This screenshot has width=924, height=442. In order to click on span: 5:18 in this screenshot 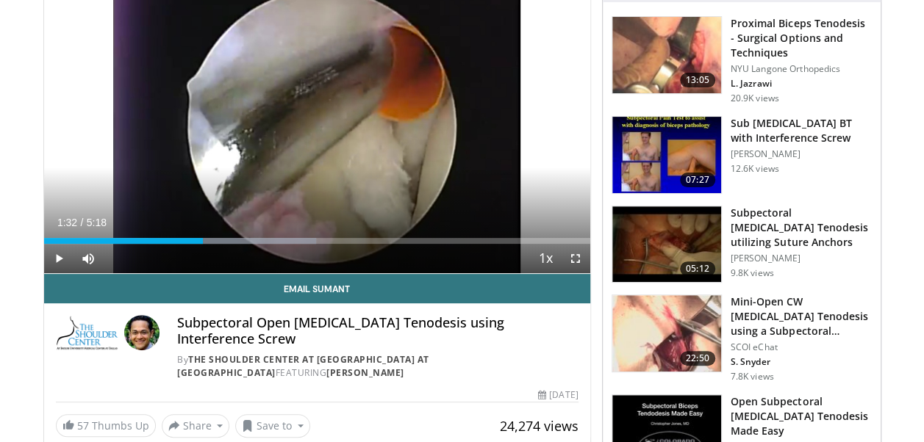, I will do `click(96, 223)`.